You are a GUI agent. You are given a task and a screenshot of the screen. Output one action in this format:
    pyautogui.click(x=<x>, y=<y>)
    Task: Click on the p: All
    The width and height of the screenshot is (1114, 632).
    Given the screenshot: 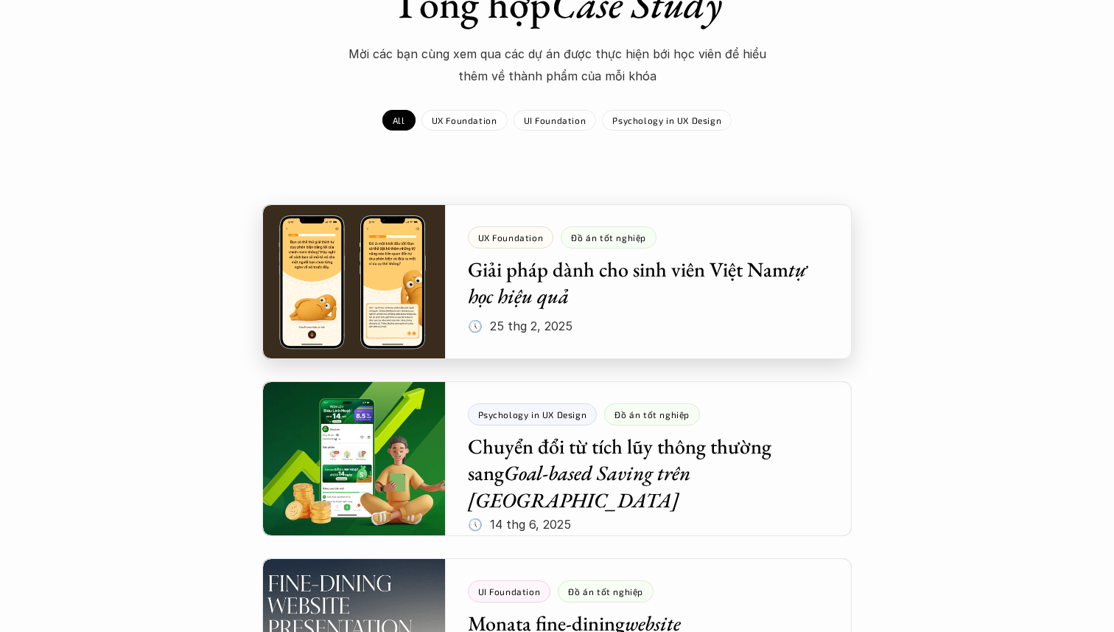 What is the action you would take?
    pyautogui.click(x=399, y=120)
    